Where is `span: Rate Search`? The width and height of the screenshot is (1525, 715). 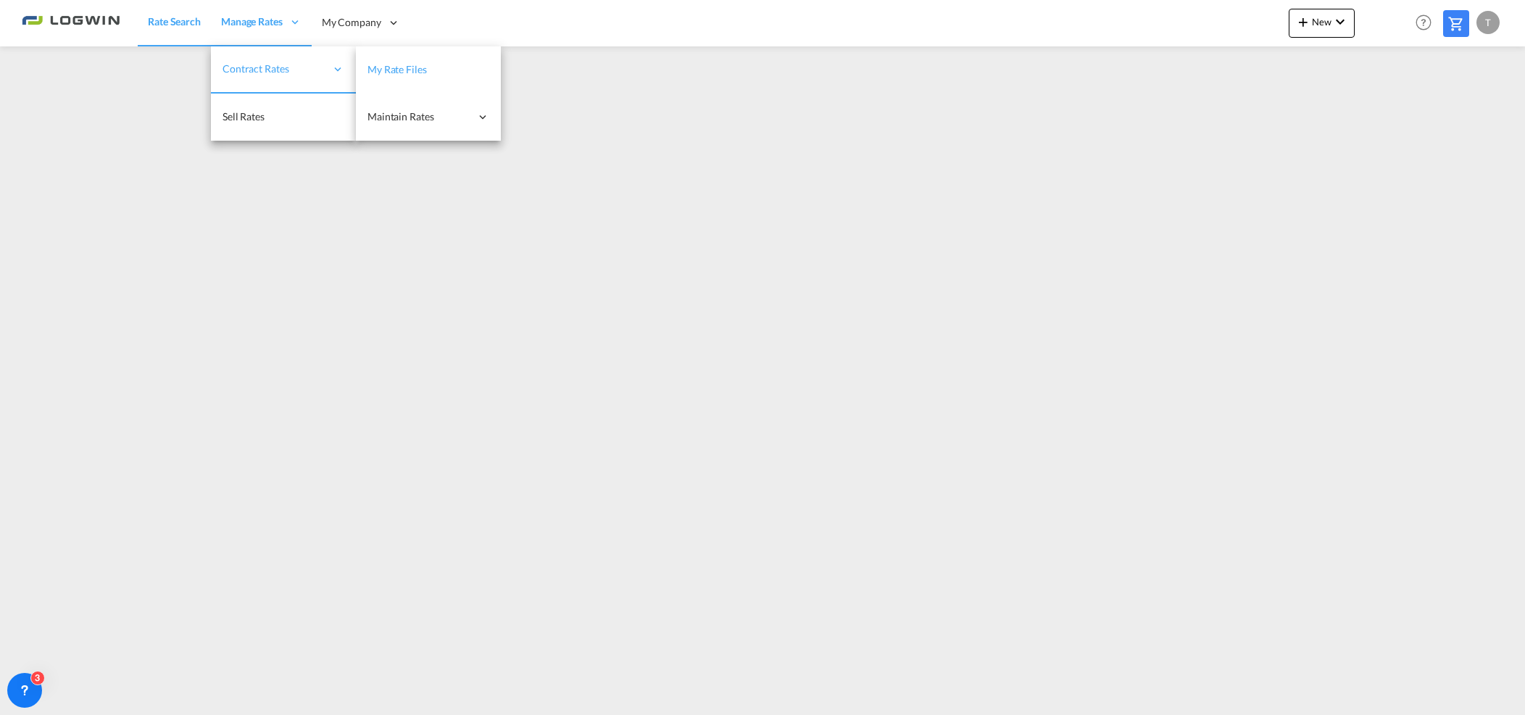 span: Rate Search is located at coordinates (174, 21).